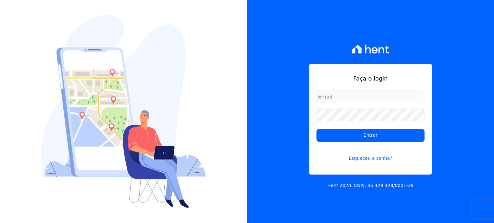  What do you see at coordinates (370, 78) in the screenshot?
I see `h1: Faça o login` at bounding box center [370, 78].